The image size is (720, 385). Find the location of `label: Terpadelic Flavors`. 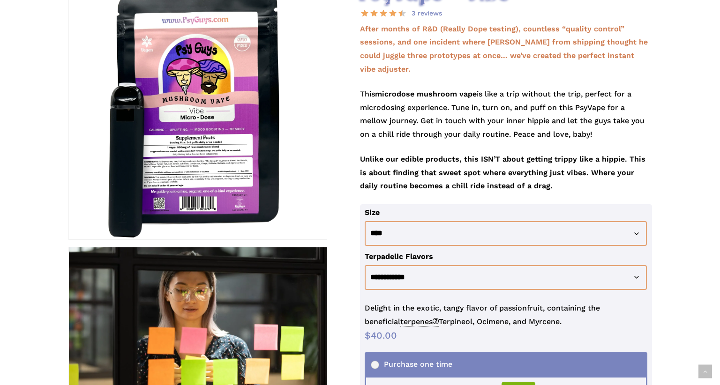

label: Terpadelic Flavors is located at coordinates (399, 256).